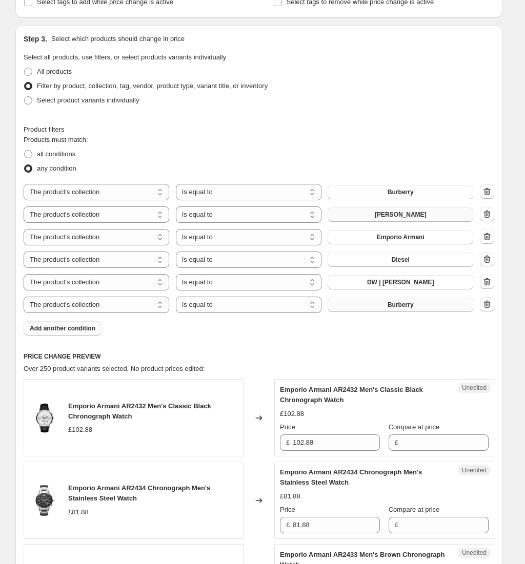  Describe the element at coordinates (56, 139) in the screenshot. I see `span: Products must match:` at that location.